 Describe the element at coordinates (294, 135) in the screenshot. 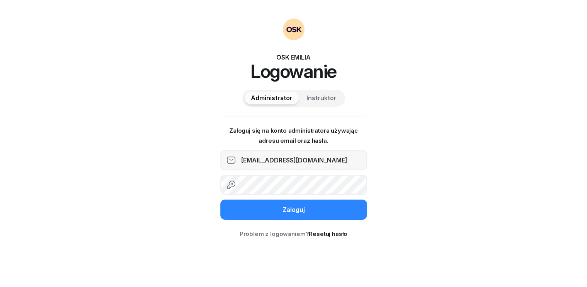

I see `p: Zaloguj się na konto administratora używając adresu email oraz hasła.` at that location.